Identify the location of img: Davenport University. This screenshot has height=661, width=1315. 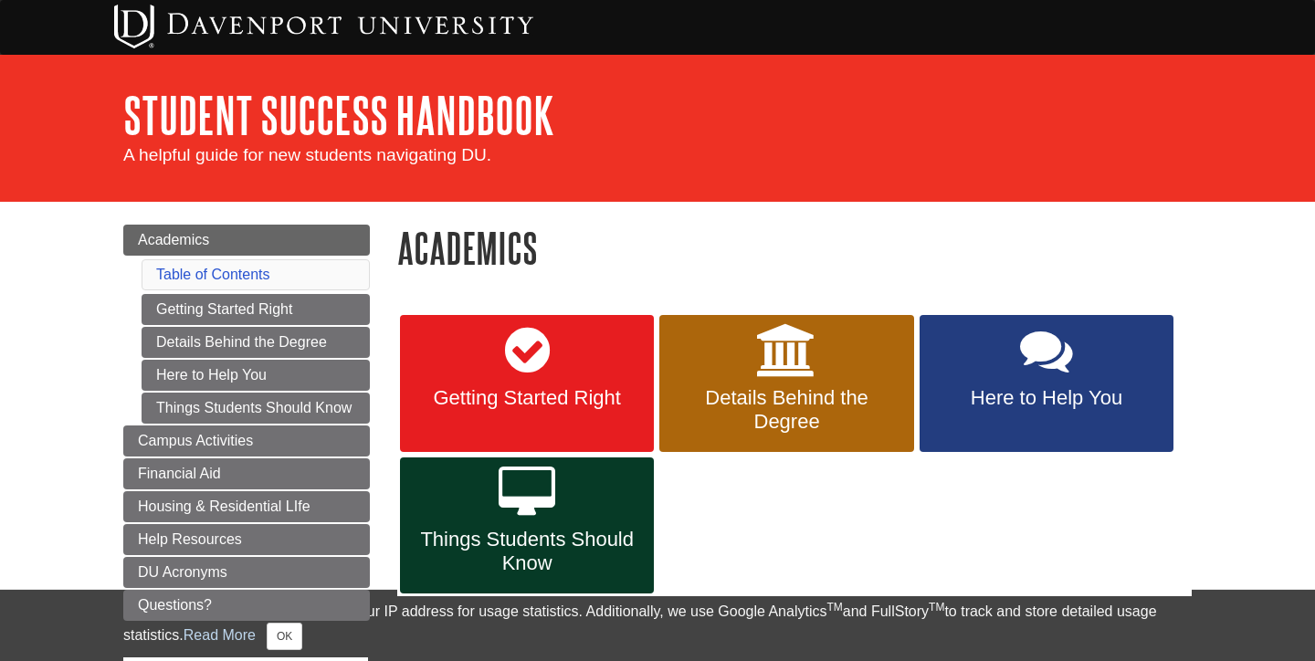
(323, 26).